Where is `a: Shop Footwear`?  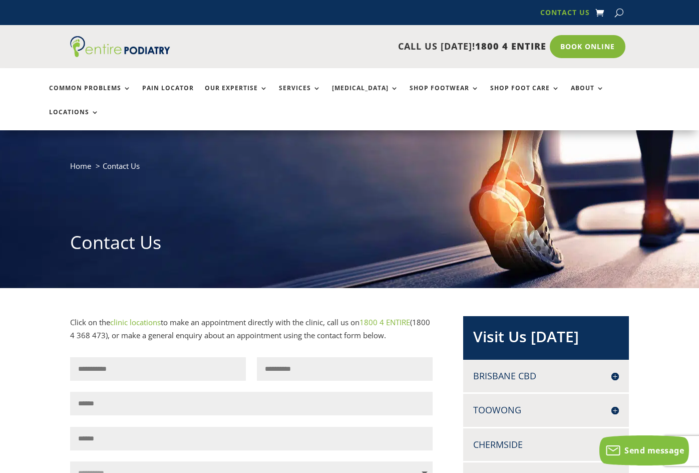
a: Shop Footwear is located at coordinates (444, 95).